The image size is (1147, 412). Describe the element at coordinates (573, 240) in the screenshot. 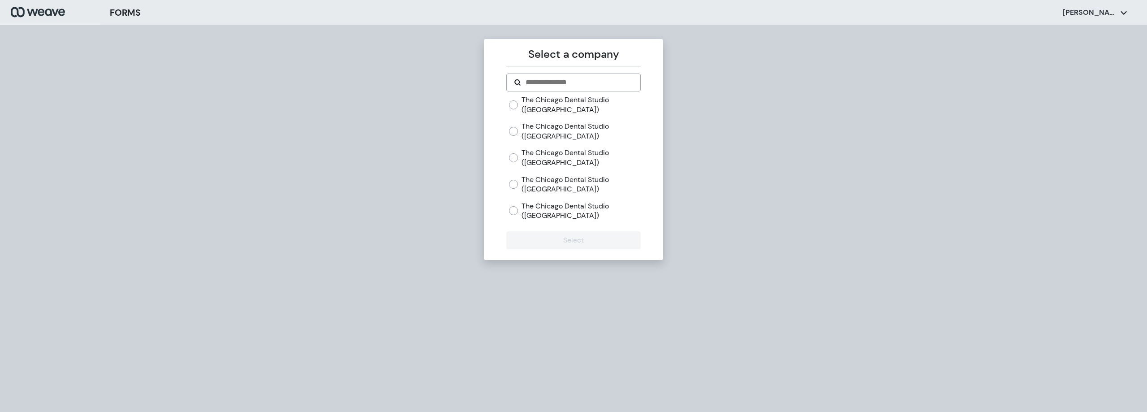

I see `button: Select` at that location.